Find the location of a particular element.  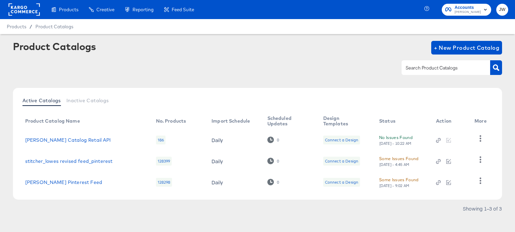

div: 128399 is located at coordinates (164, 161).